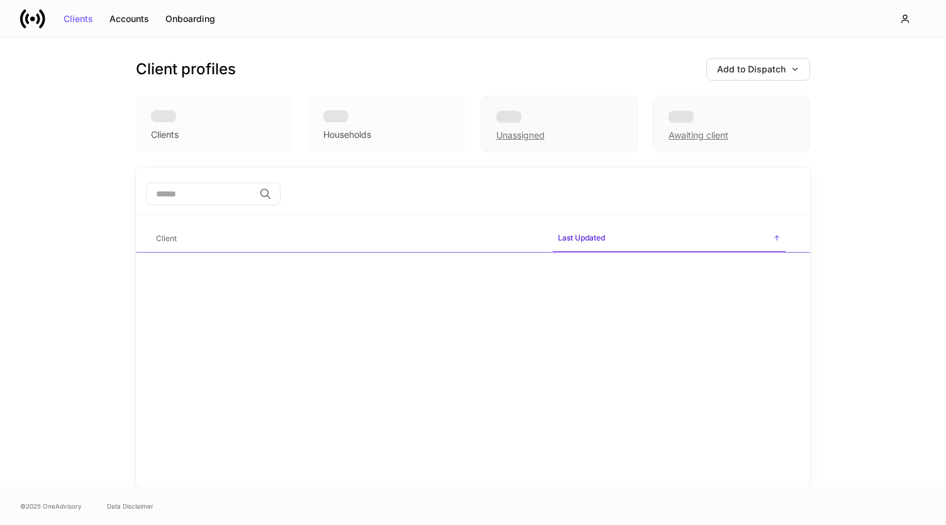 The image size is (946, 525). Describe the element at coordinates (78, 19) in the screenshot. I see `button: Clients` at that location.